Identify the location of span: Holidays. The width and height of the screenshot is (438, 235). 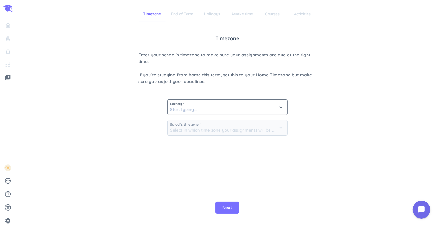
(212, 14).